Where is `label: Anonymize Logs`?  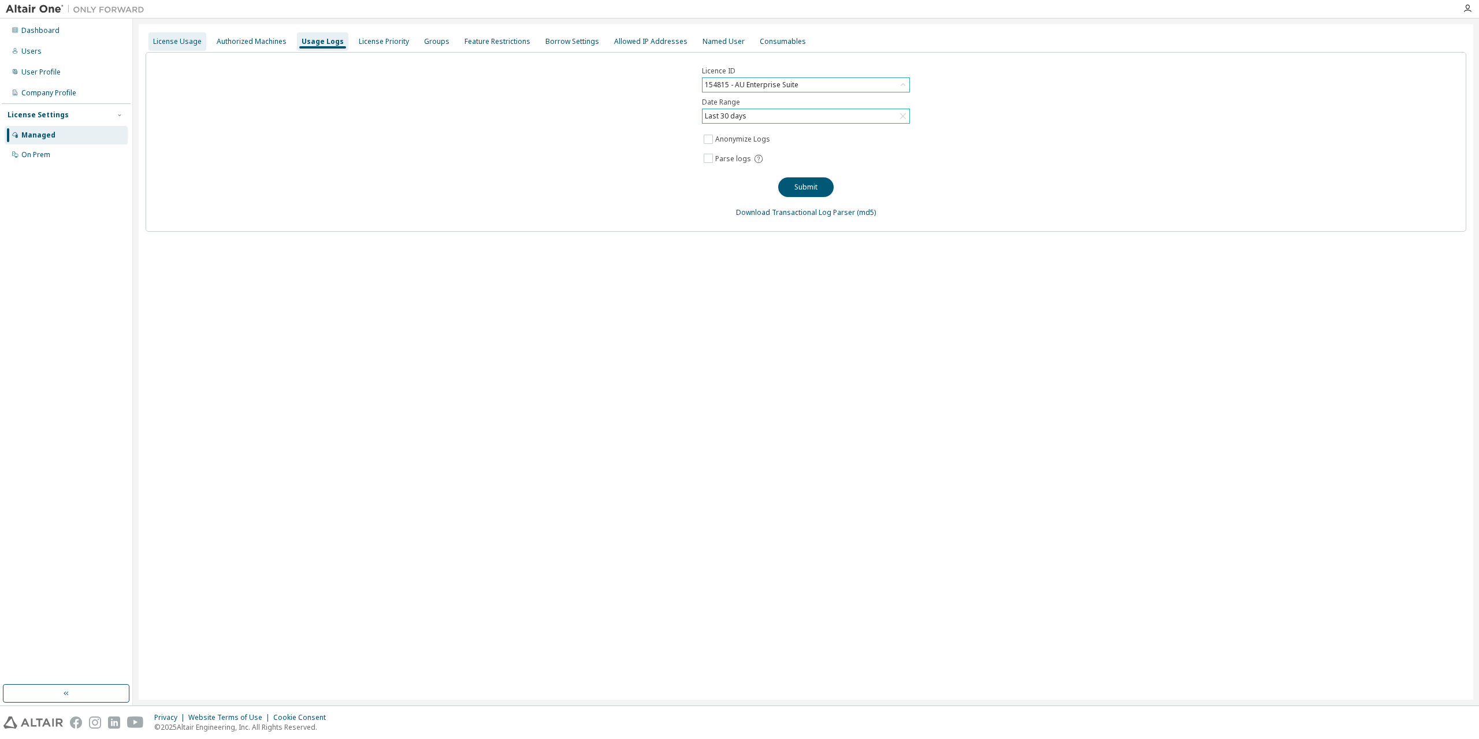 label: Anonymize Logs is located at coordinates (743, 139).